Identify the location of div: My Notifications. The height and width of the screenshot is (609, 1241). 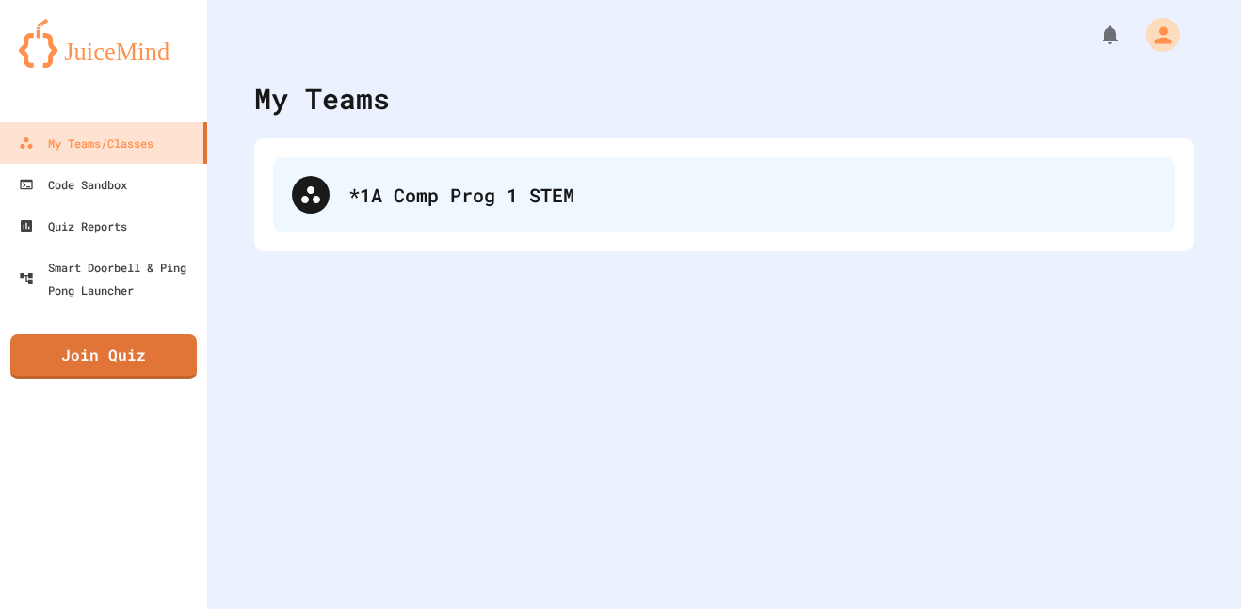
(1095, 35).